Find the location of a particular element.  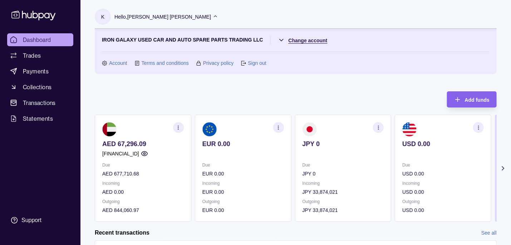

a: Support is located at coordinates (40, 220).